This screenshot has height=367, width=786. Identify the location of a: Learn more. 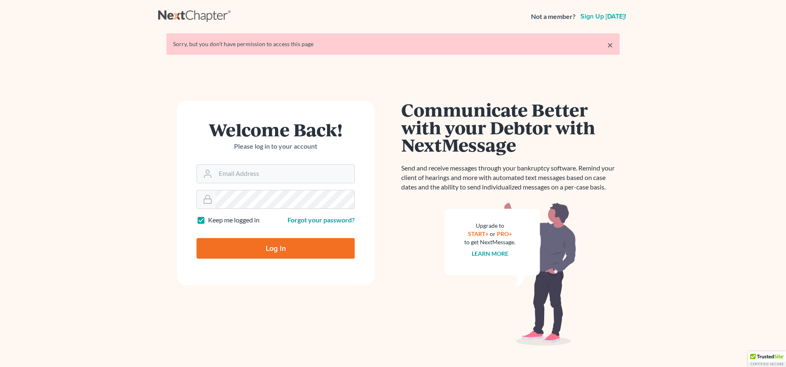
(490, 253).